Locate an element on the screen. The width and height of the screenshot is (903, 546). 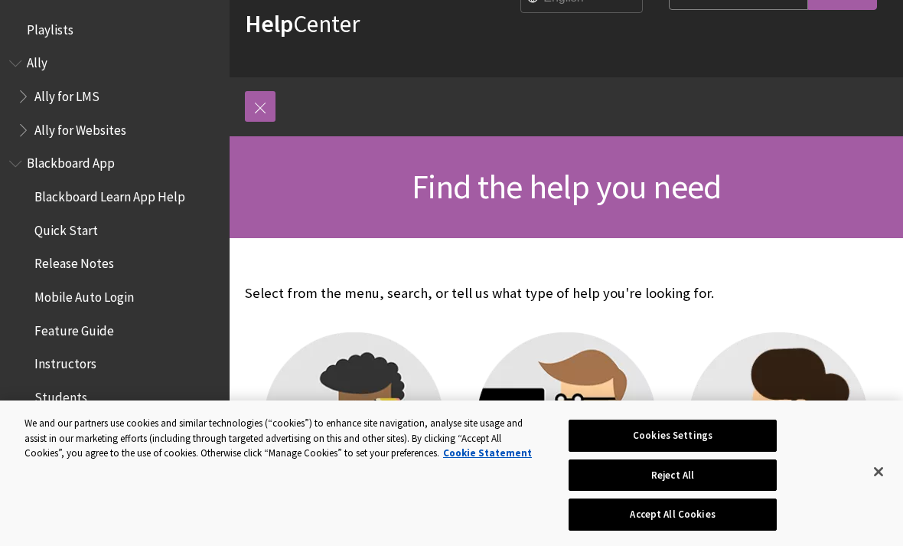
img: Instructor is located at coordinates (566, 422).